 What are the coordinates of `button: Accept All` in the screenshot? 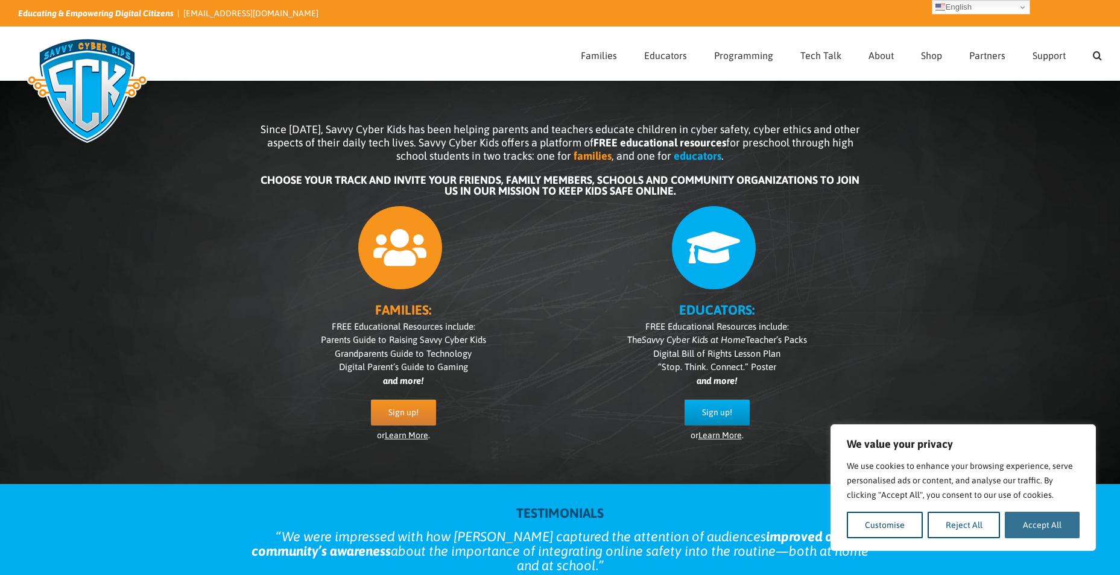 It's located at (1042, 525).